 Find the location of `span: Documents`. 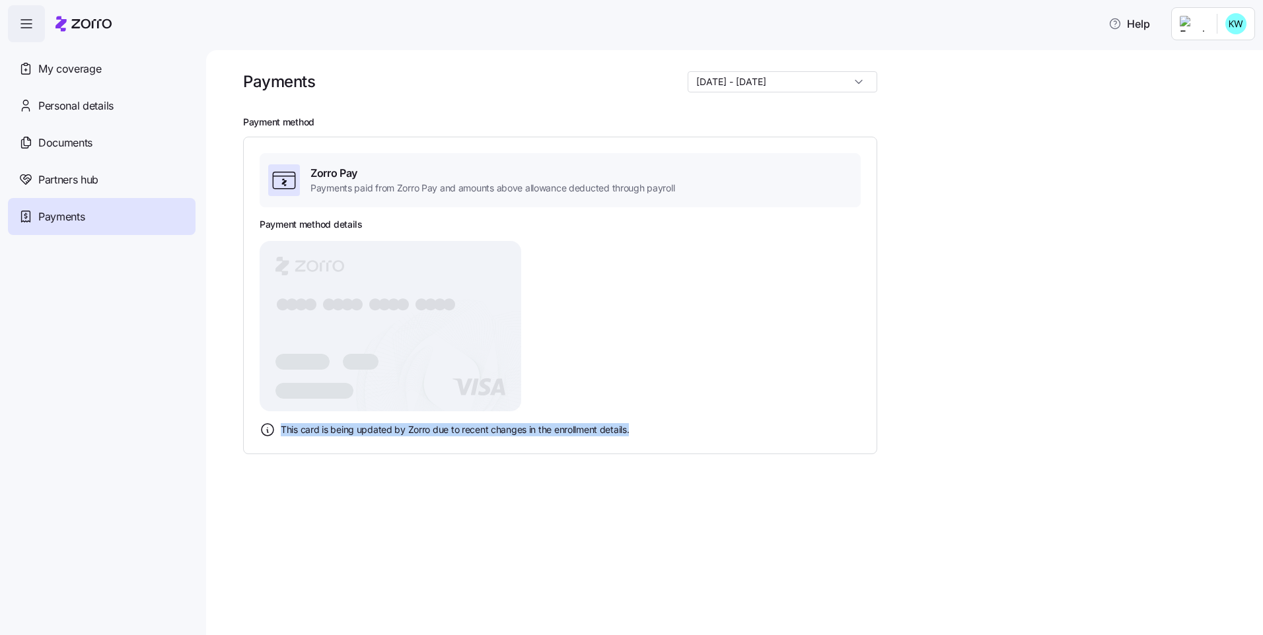

span: Documents is located at coordinates (65, 143).